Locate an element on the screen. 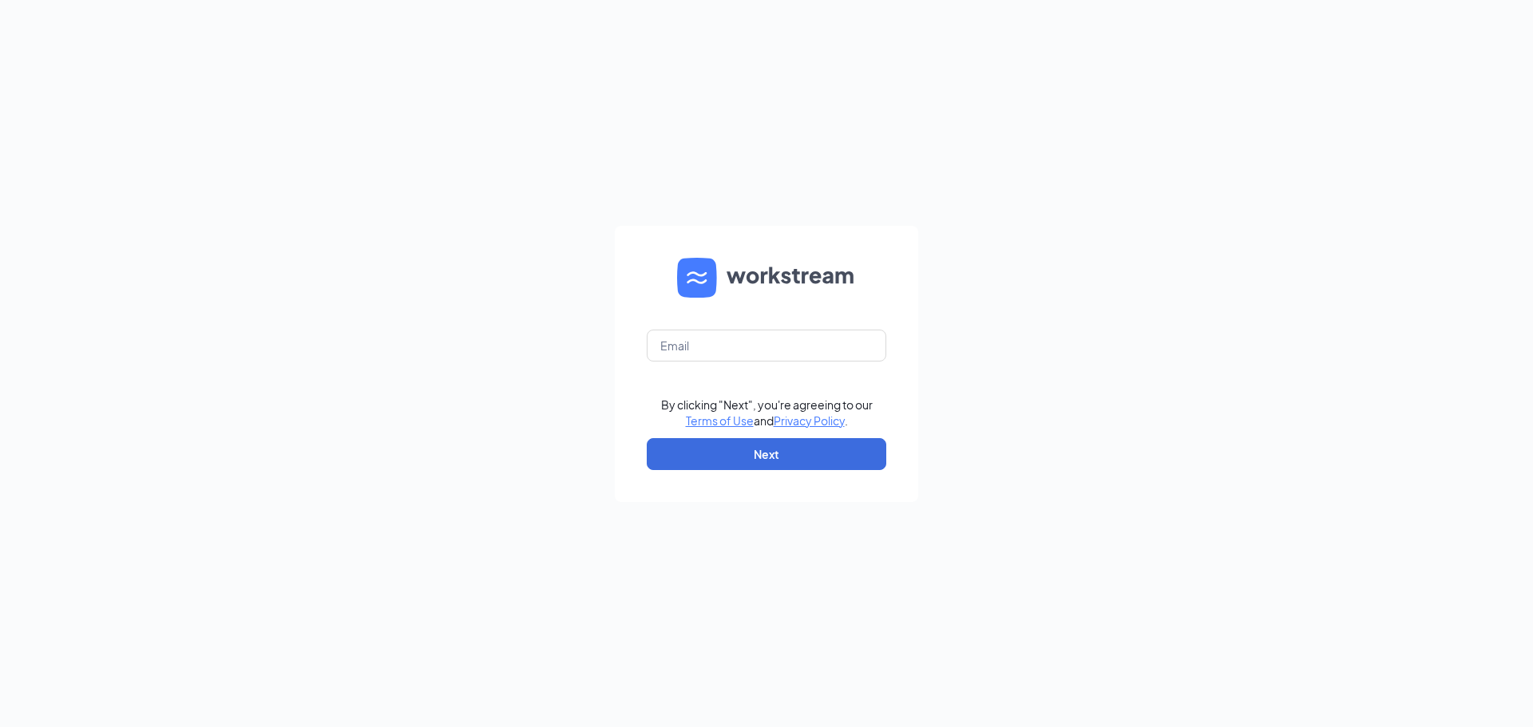  div: By clicking "Next", you're agreeing to our and . is located at coordinates (767, 413).